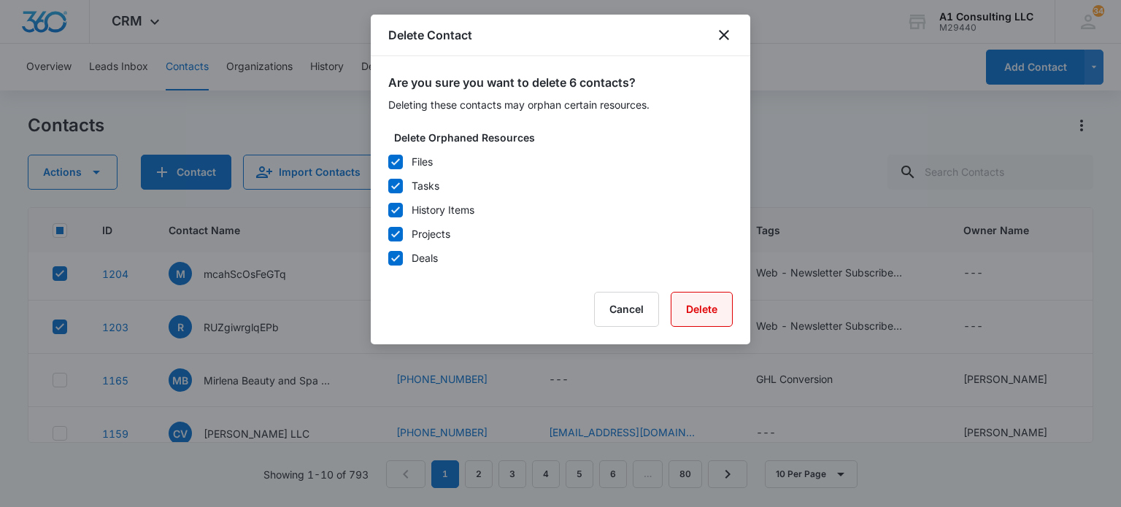 The image size is (1121, 507). What do you see at coordinates (724, 35) in the screenshot?
I see `button: close` at bounding box center [724, 35].